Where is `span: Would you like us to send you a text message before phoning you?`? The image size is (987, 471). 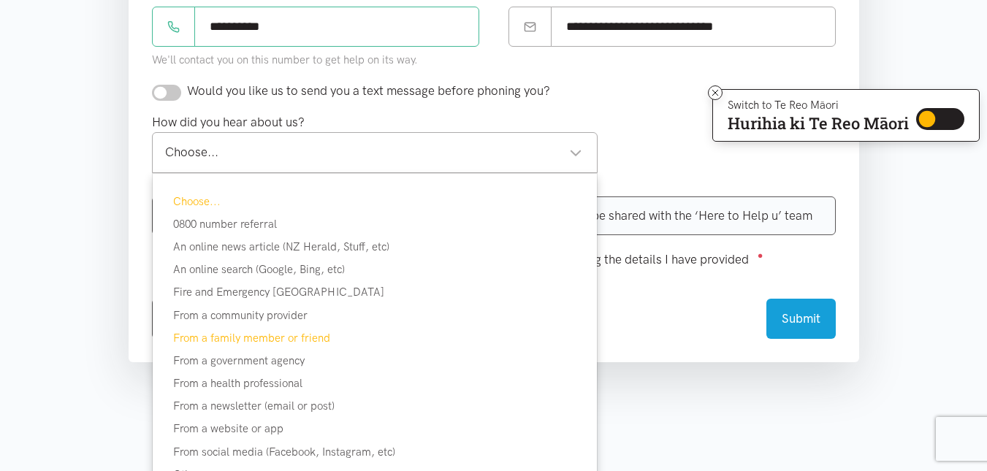 span: Would you like us to send you a text message before phoning you? is located at coordinates (368, 91).